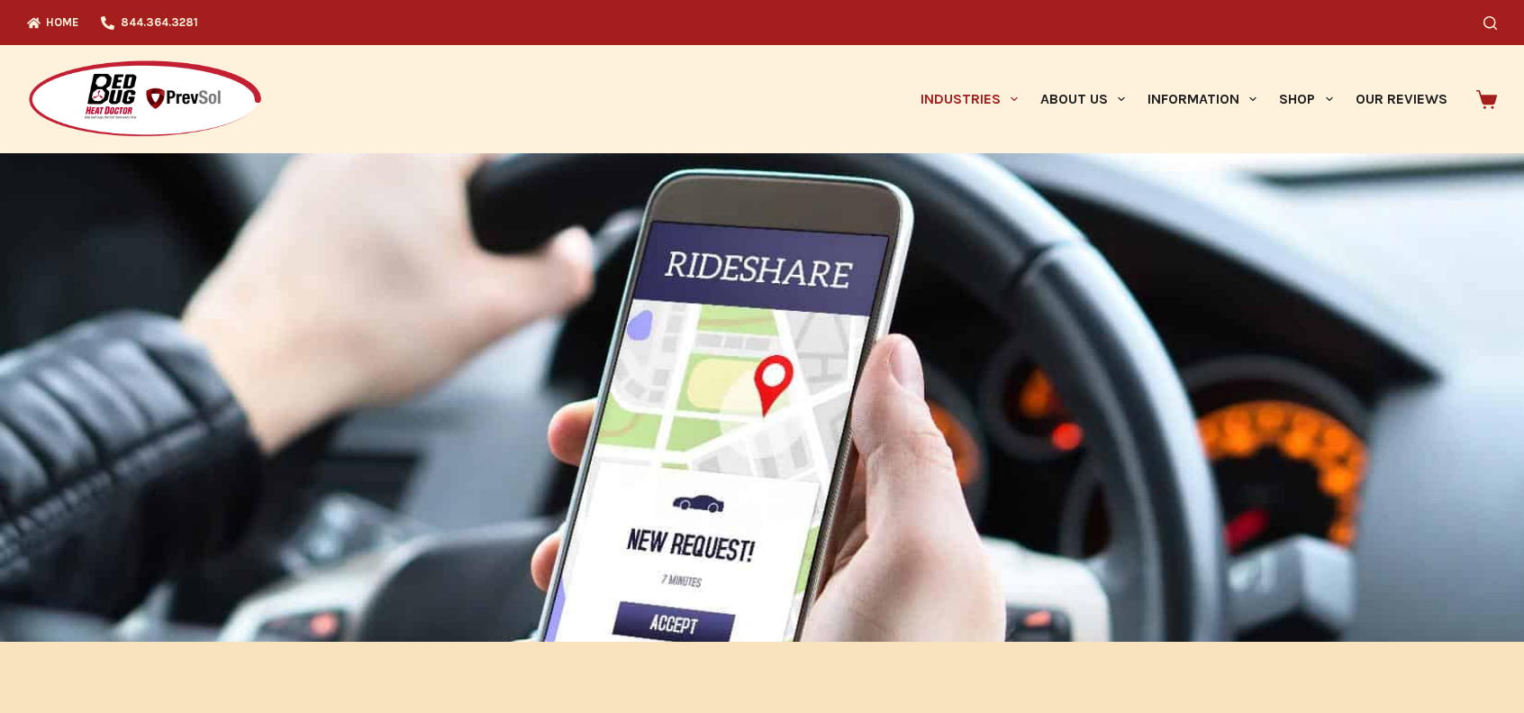 This screenshot has height=713, width=1524. I want to click on nav: Primary, so click(1184, 99).